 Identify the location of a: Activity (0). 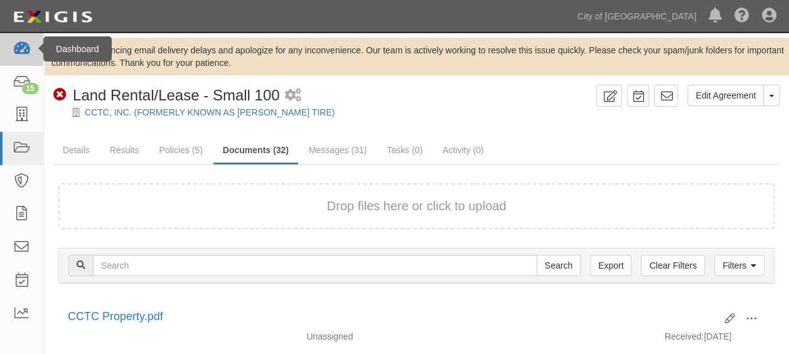
(462, 150).